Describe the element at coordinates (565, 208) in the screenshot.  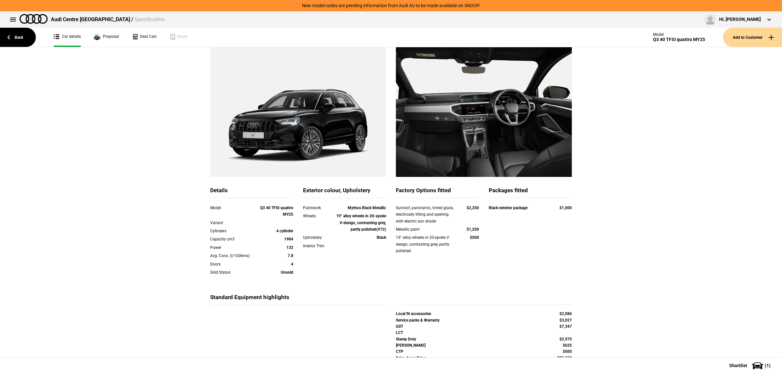
I see `strong: $1,000` at that location.